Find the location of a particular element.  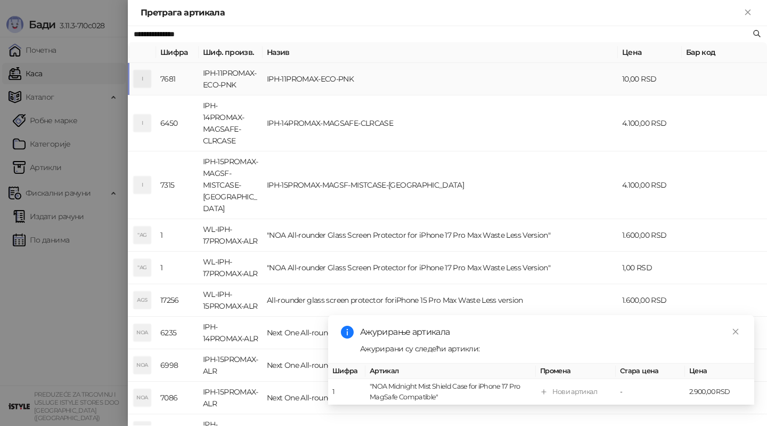

td: 6235 is located at coordinates (177, 333).